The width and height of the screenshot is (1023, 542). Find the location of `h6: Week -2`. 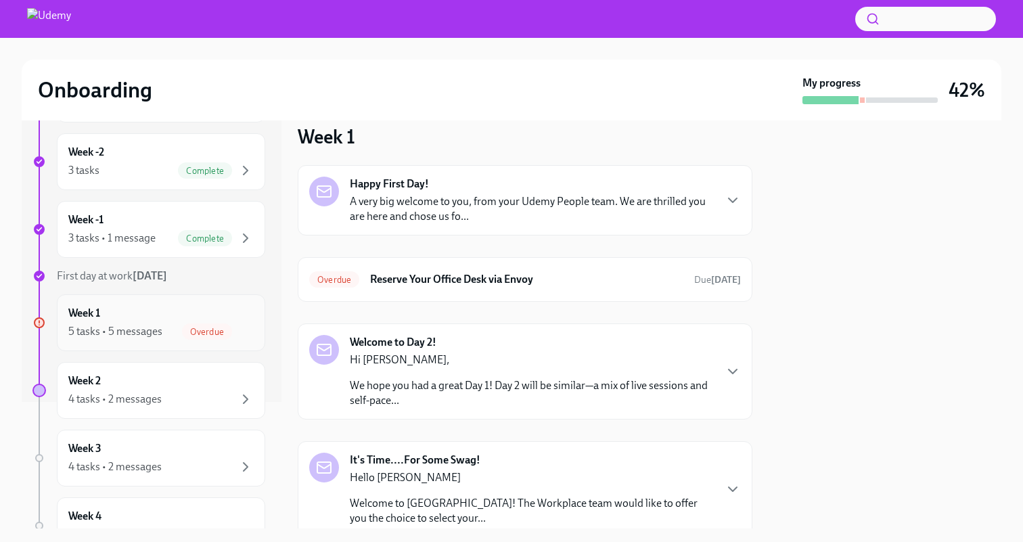

h6: Week -2 is located at coordinates (86, 152).